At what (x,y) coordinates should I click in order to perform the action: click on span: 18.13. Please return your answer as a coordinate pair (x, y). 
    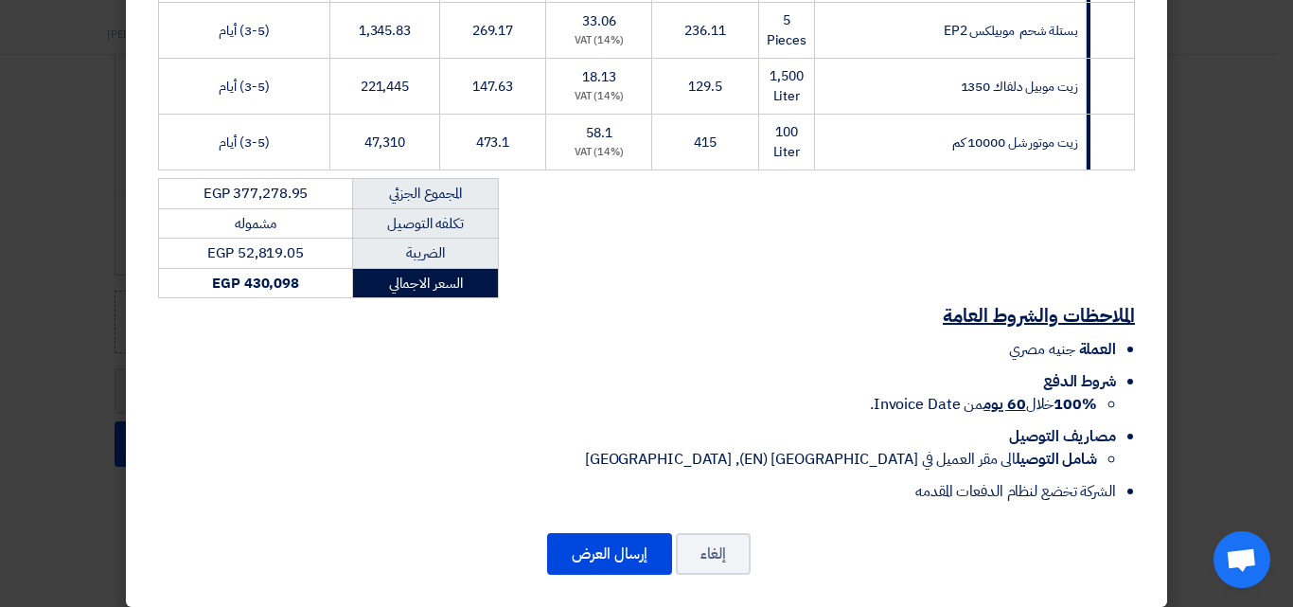
    Looking at the image, I should click on (599, 77).